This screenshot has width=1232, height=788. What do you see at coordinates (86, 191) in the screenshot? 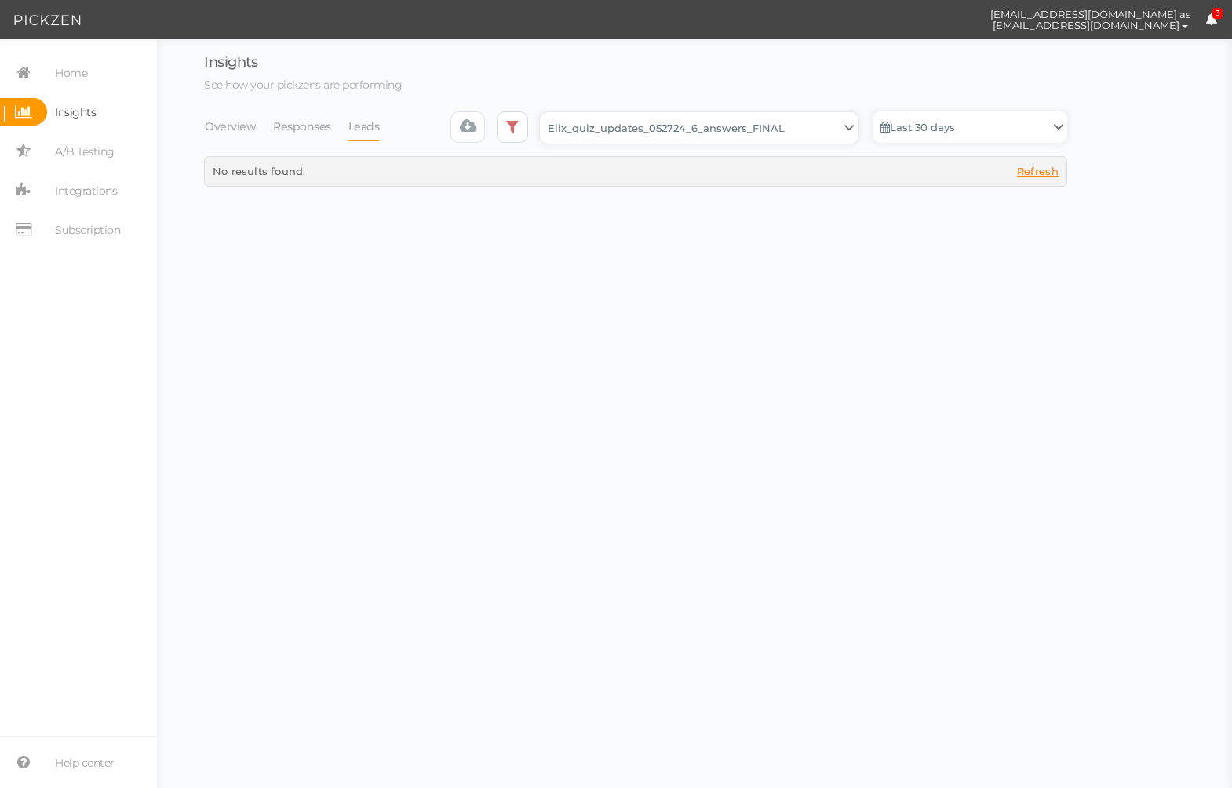
I see `span: Integrations` at bounding box center [86, 191].